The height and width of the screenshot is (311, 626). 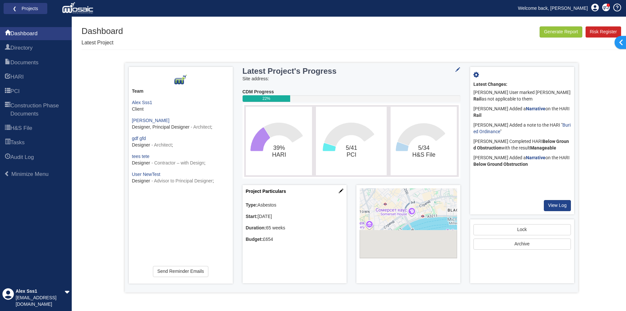 I want to click on svg: 39%​HARI, so click(x=279, y=141).